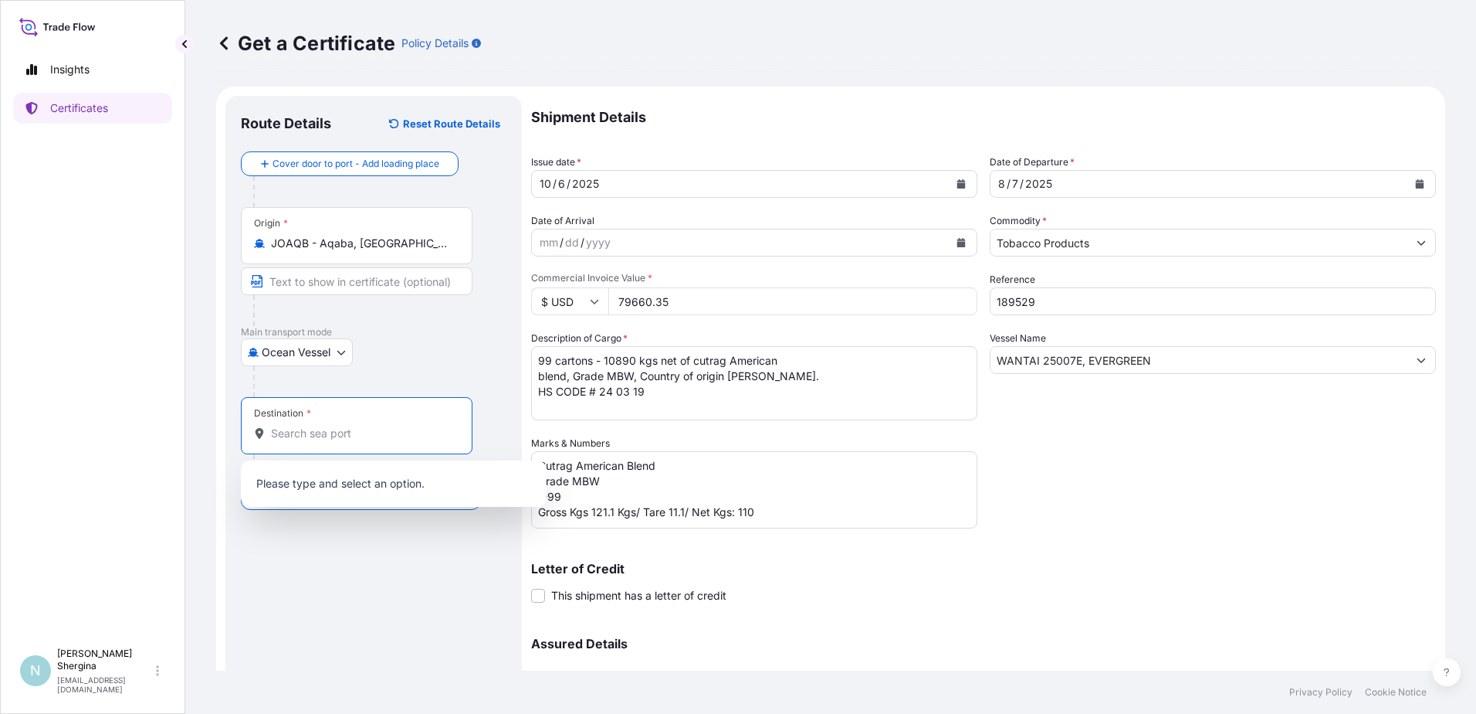 This screenshot has height=714, width=1476. Describe the element at coordinates (984, 568) in the screenshot. I see `p: Letter of Credit` at that location.